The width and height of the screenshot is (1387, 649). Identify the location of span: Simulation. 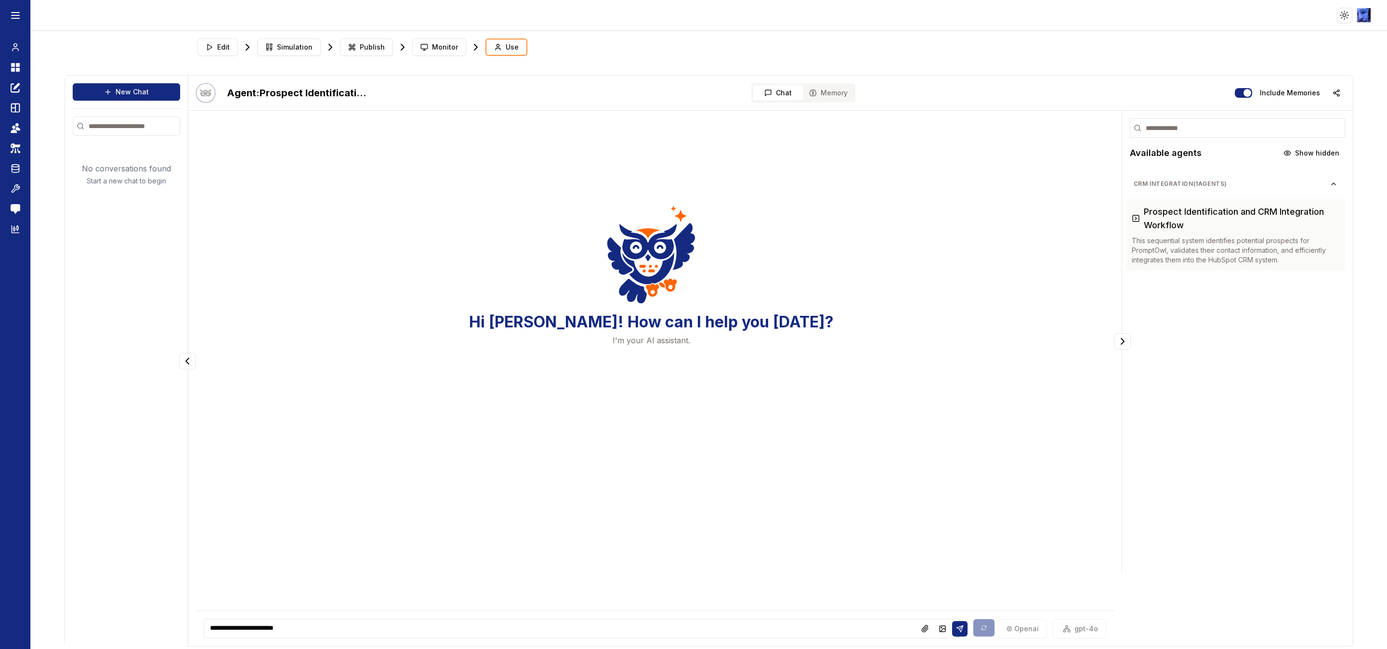
(295, 47).